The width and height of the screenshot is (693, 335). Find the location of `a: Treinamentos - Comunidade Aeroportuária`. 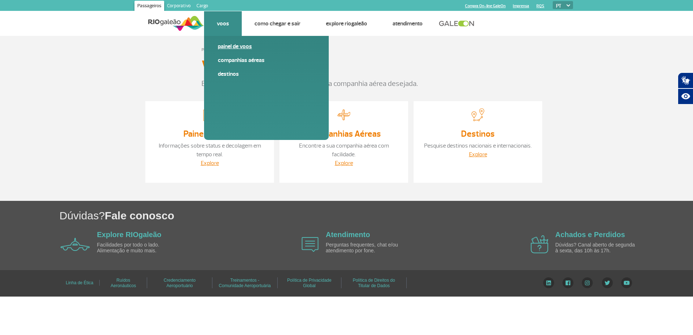

a: Treinamentos - Comunidade Aeroportuária is located at coordinates (245, 283).